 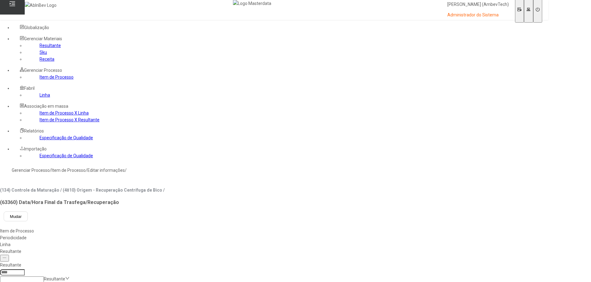 I want to click on a: Editar informações, so click(x=106, y=170).